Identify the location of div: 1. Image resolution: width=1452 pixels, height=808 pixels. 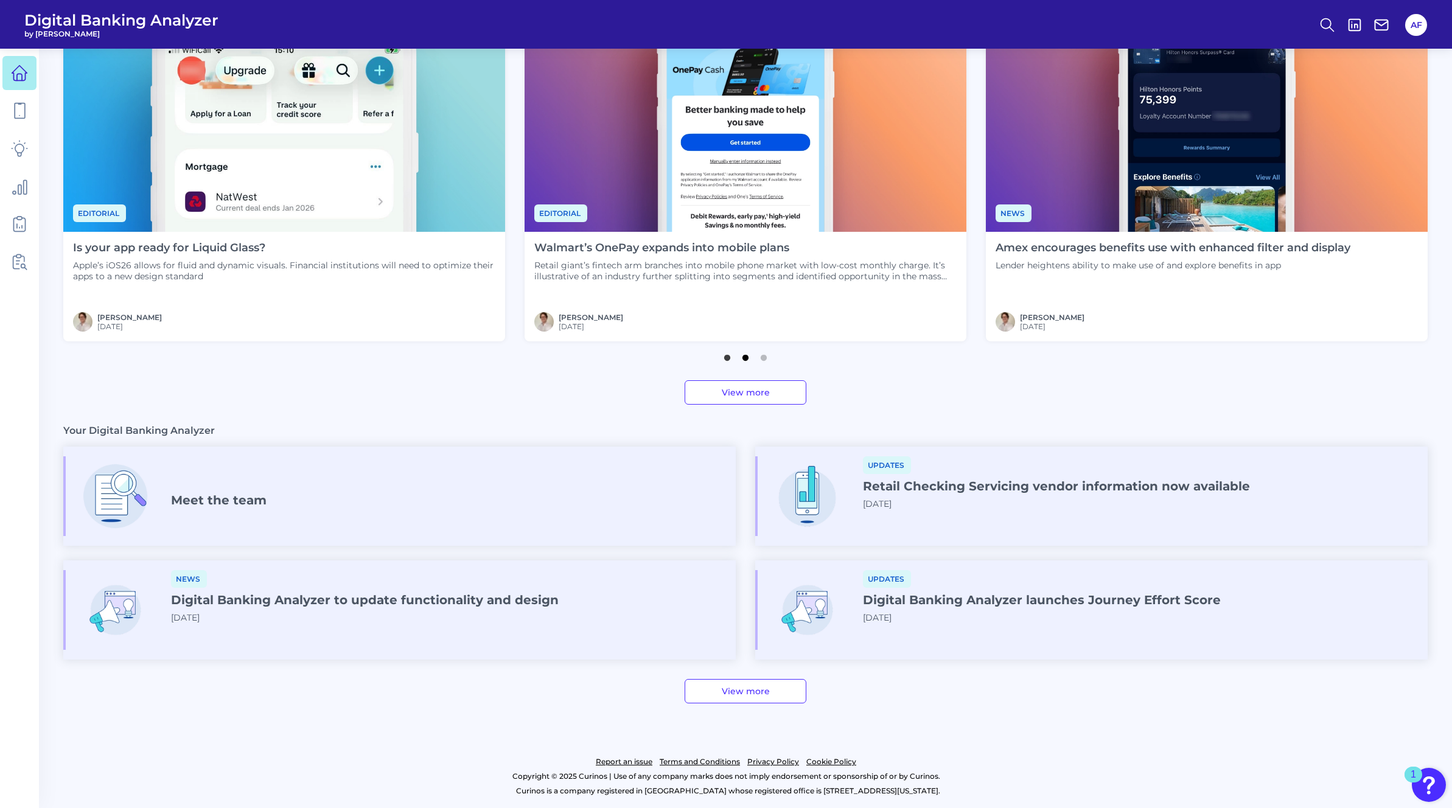
(1413, 783).